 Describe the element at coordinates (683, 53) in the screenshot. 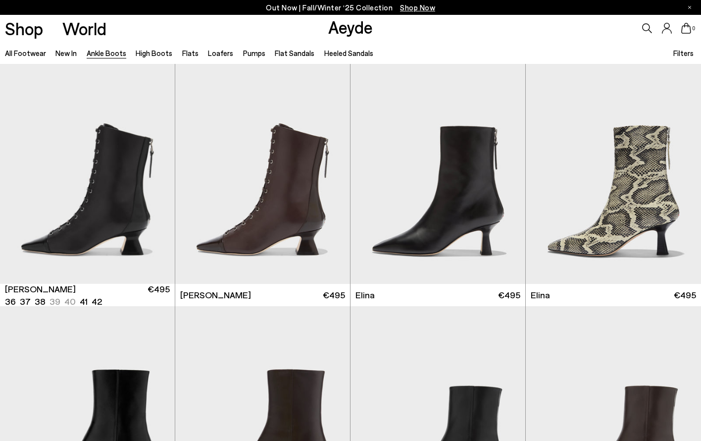

I see `span: Filters` at that location.